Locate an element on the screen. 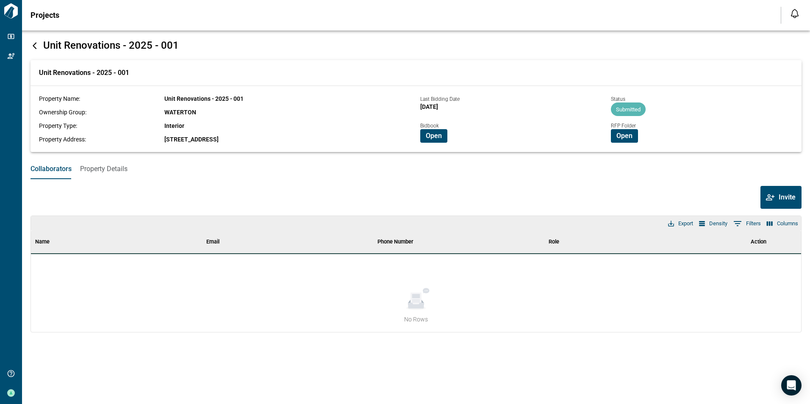 This screenshot has width=810, height=404. span: WATERTON is located at coordinates (180, 112).